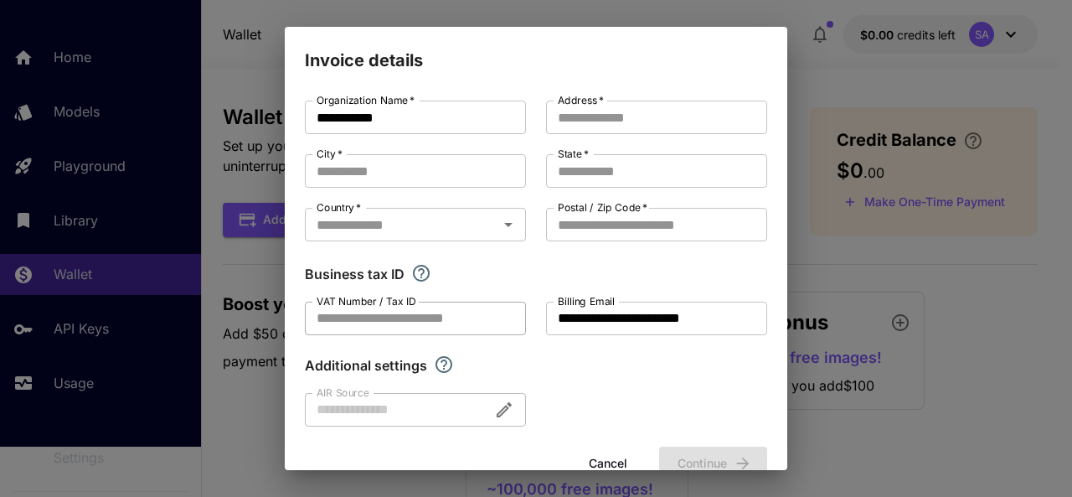 The height and width of the screenshot is (497, 1072). What do you see at coordinates (444, 364) in the screenshot?
I see `svg: Explore additional customization settings` at bounding box center [444, 364].